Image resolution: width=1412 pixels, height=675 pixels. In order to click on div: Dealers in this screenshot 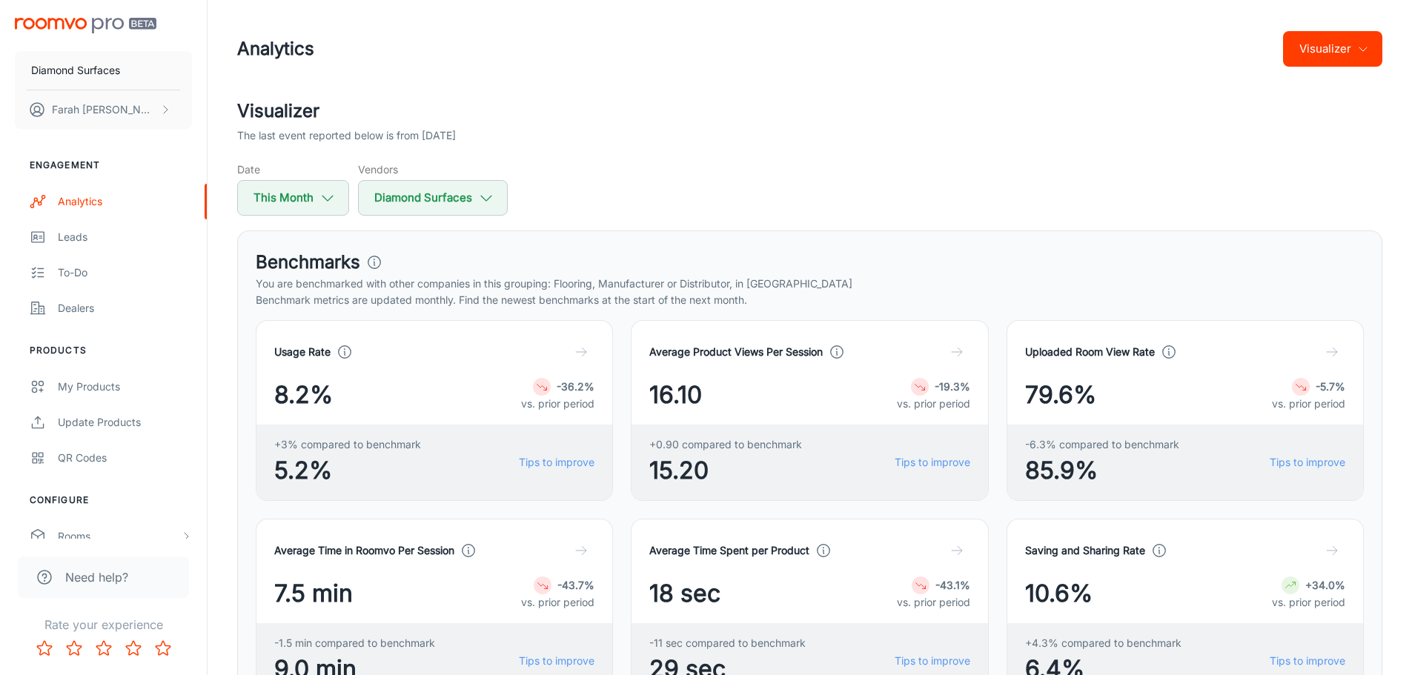, I will do `click(125, 308)`.